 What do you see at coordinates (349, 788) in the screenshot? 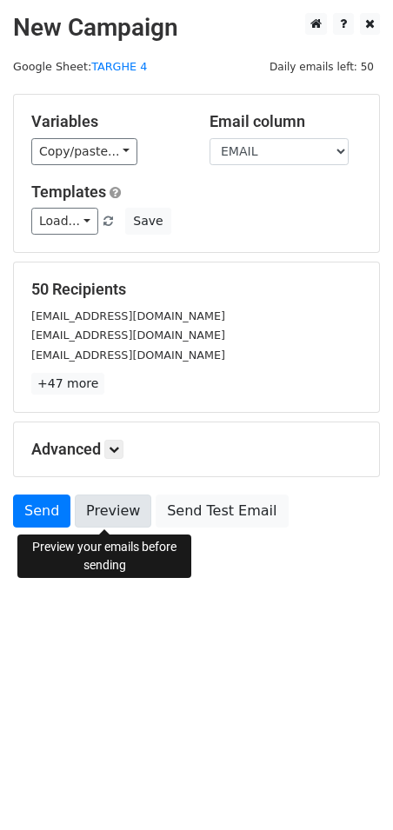
I see `div: Widget chat` at bounding box center [349, 788].